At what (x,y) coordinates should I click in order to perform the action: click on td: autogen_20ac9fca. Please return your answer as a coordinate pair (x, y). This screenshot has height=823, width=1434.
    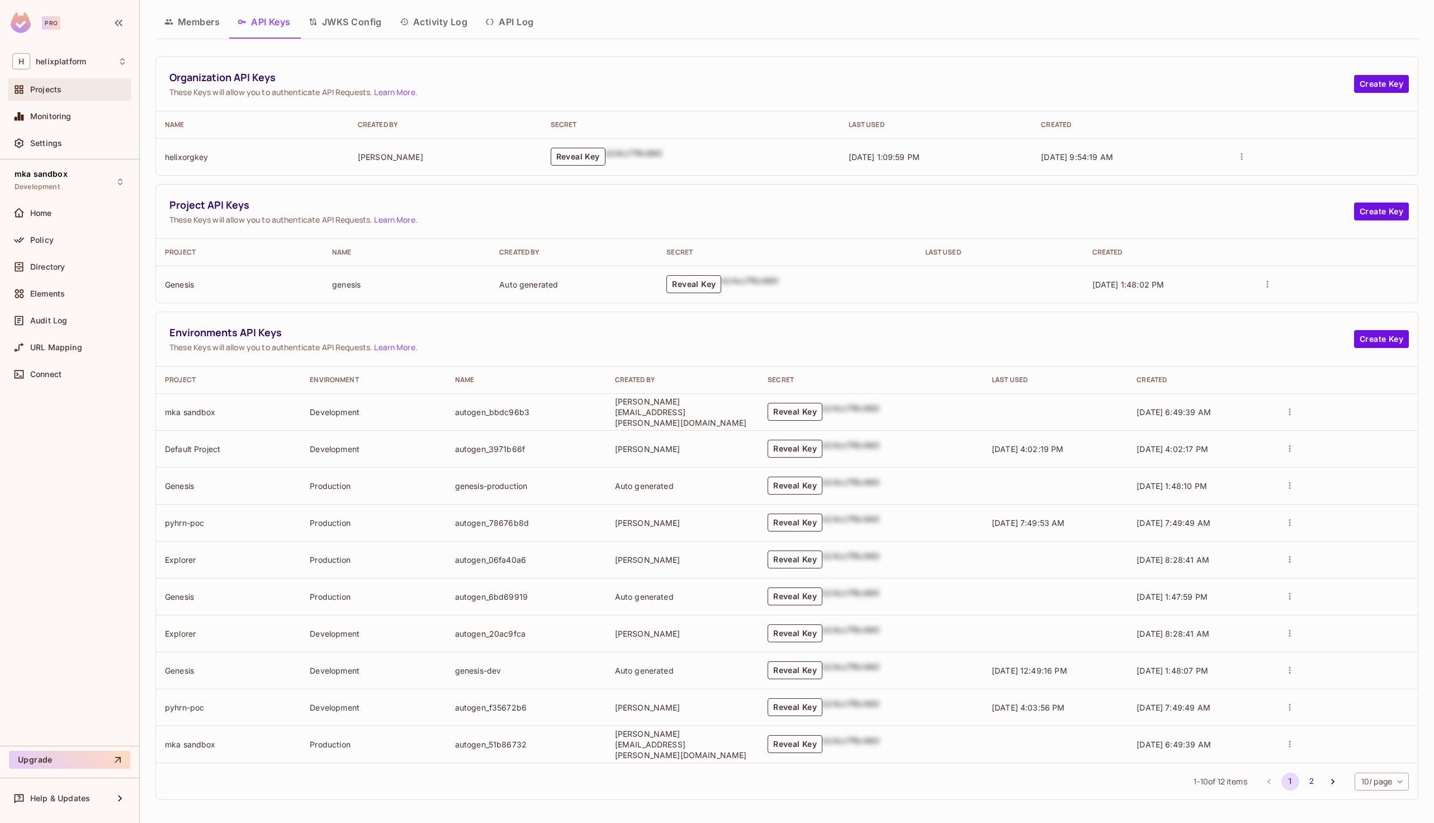
    Looking at the image, I should click on (526, 633).